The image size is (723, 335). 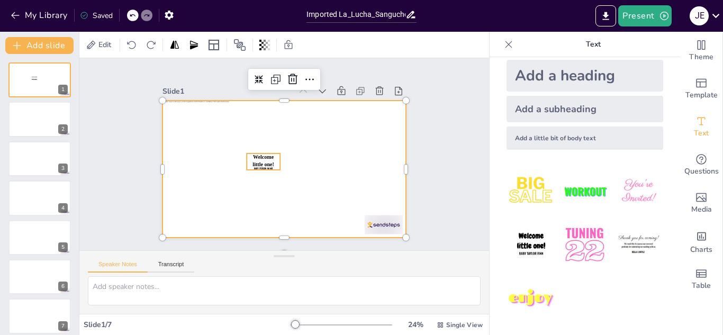 I want to click on div: Slide 1, so click(x=227, y=91).